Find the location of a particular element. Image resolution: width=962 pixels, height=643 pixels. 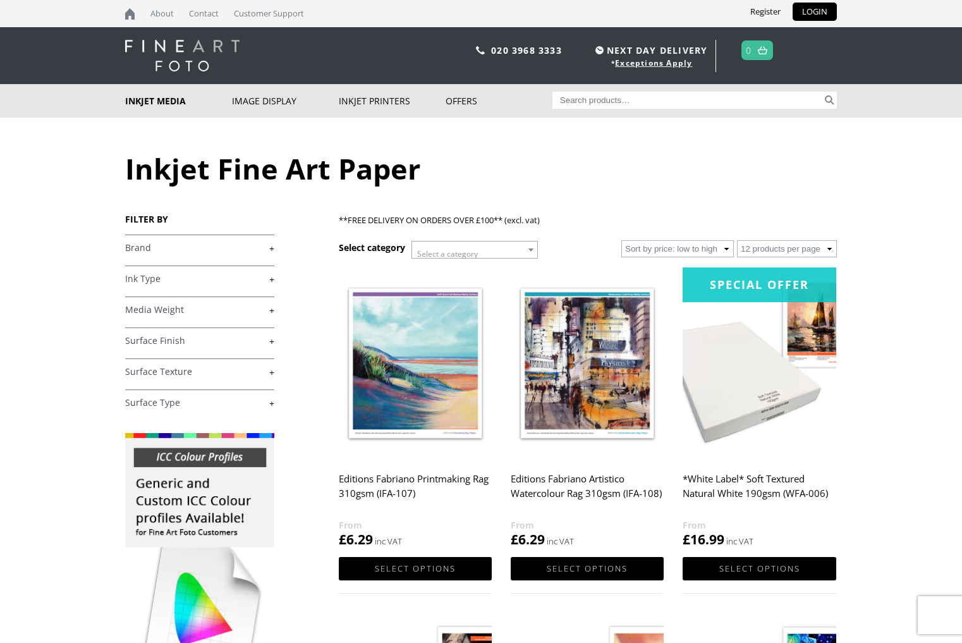

h4: Media Weight is located at coordinates (200, 309).